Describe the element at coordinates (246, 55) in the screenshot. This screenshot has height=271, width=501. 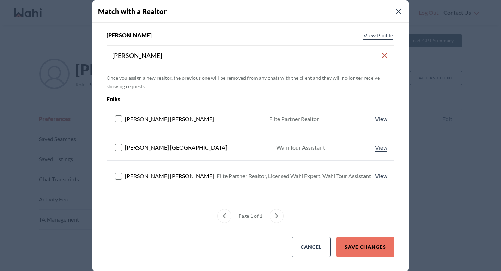
I see `input: Search input` at that location.